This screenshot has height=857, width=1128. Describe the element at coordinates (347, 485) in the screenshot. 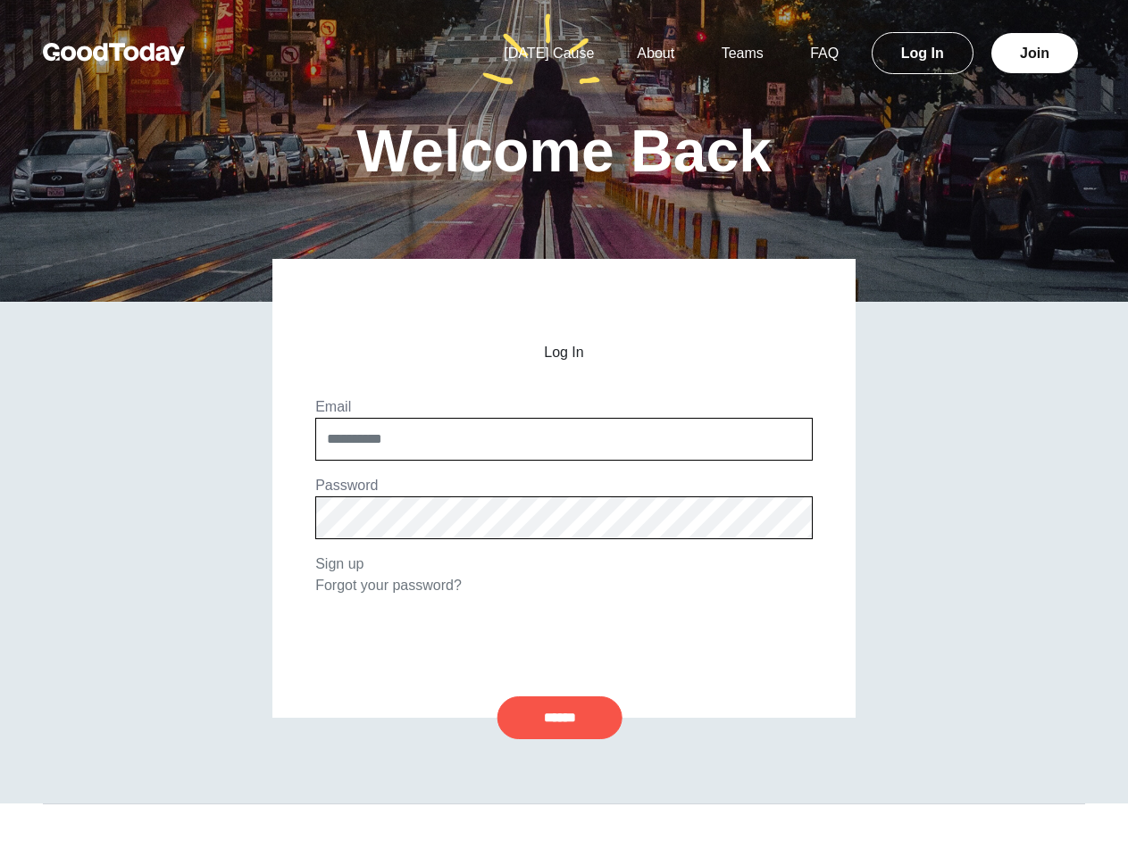

I see `label: Password` at that location.